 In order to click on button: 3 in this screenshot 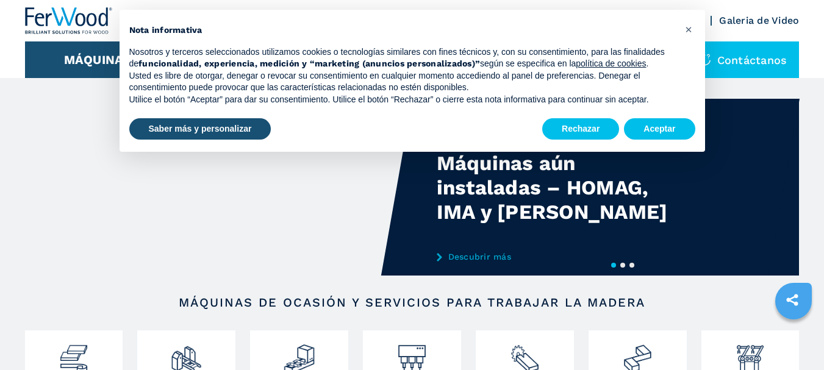, I will do `click(632, 265)`.